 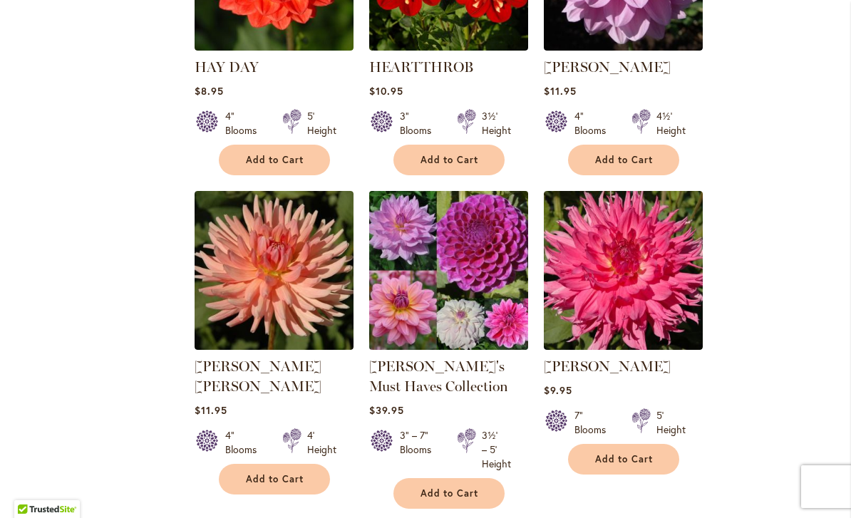 I want to click on span: $10.95, so click(x=387, y=91).